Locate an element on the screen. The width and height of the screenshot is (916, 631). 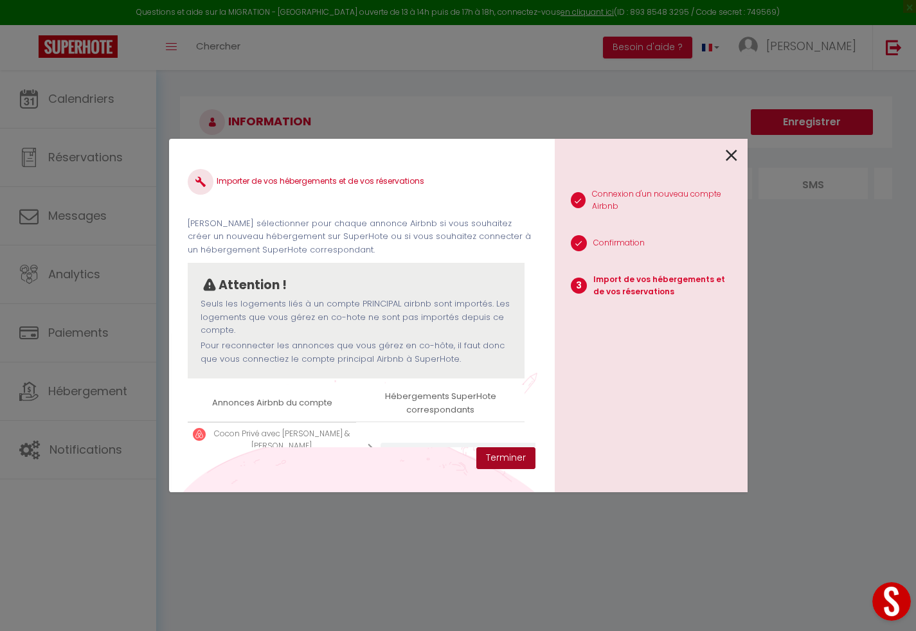
p: Pour reconnecter les annonces que vous gérez en co-hôte, il faut donc que vous connectiez le comp... is located at coordinates (356, 352).